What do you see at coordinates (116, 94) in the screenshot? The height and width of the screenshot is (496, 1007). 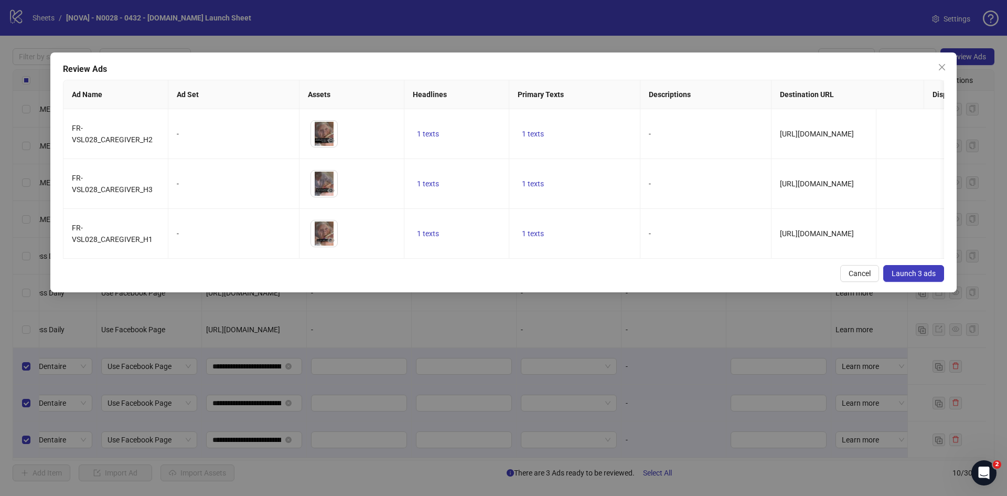 I see `th: Ad Name` at bounding box center [116, 94].